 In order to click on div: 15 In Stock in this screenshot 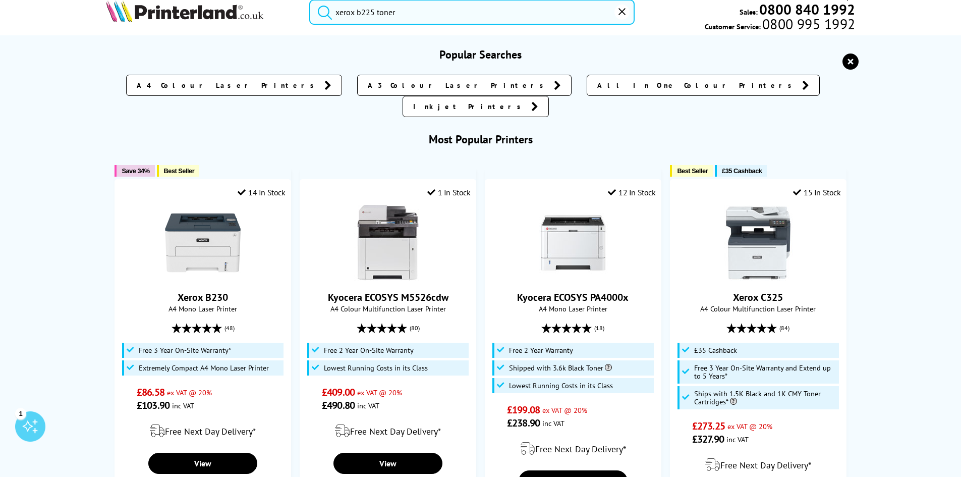, I will do `click(817, 192)`.